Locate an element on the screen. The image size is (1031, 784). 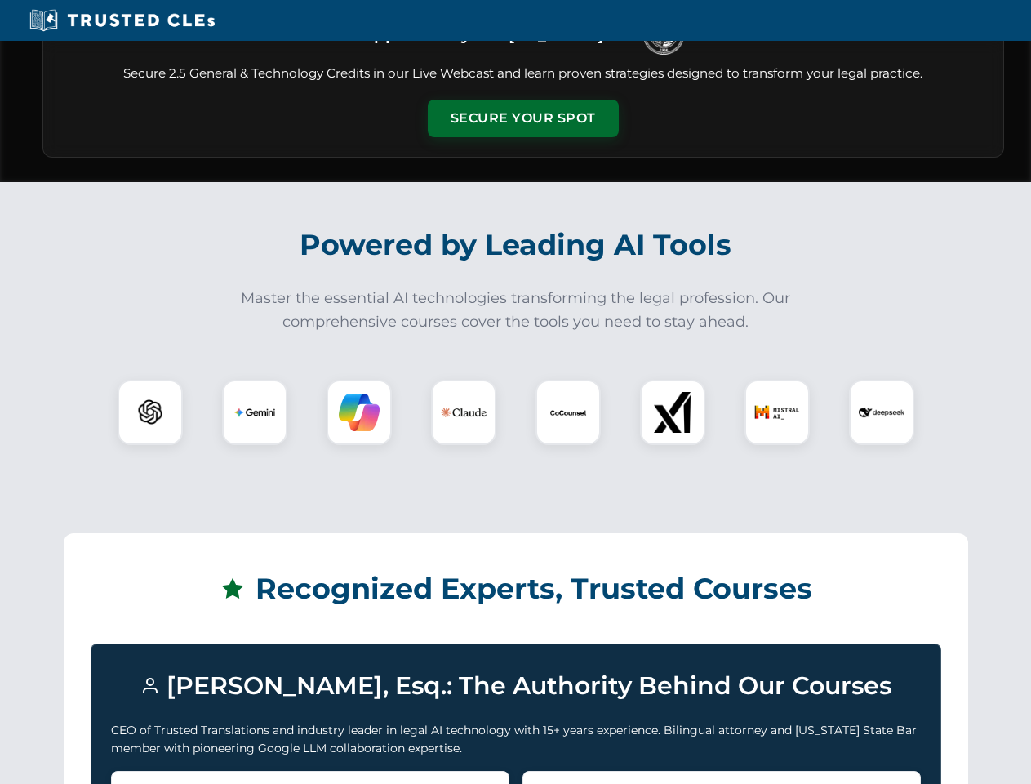
img: Claude Logo is located at coordinates (464, 412).